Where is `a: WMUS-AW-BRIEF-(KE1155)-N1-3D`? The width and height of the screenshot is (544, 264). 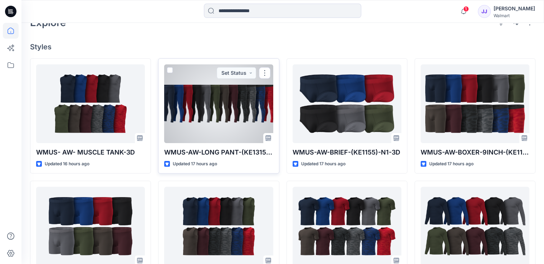
a: WMUS-AW-BRIEF-(KE1155)-N1-3D is located at coordinates (347, 104).